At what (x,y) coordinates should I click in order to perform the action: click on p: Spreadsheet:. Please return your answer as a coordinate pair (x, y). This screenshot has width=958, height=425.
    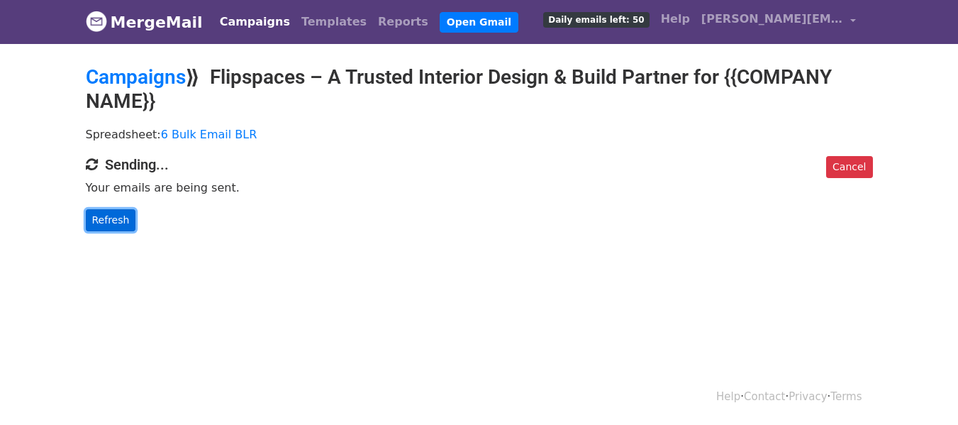
    Looking at the image, I should click on (479, 134).